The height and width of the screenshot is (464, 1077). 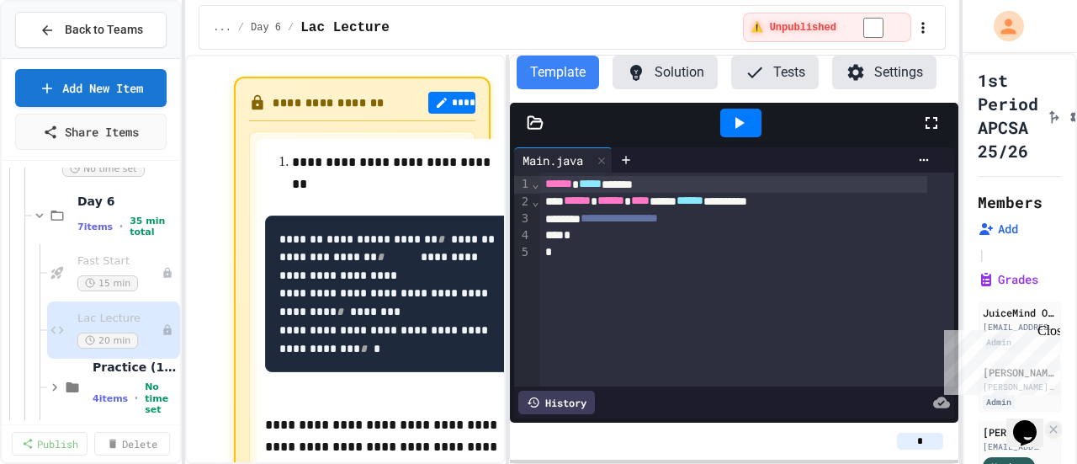 I want to click on span: 7 items, so click(x=95, y=226).